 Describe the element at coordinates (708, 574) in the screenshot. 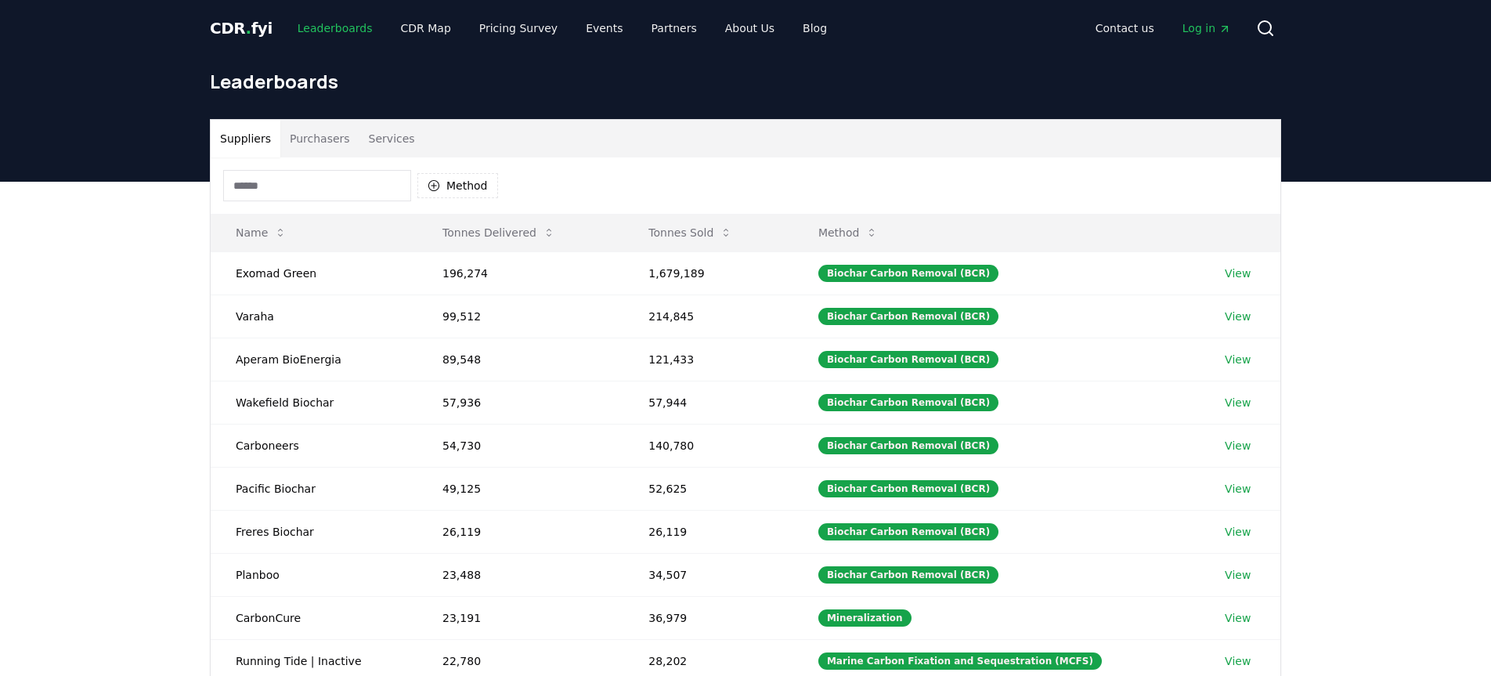

I see `td: 34,507` at that location.